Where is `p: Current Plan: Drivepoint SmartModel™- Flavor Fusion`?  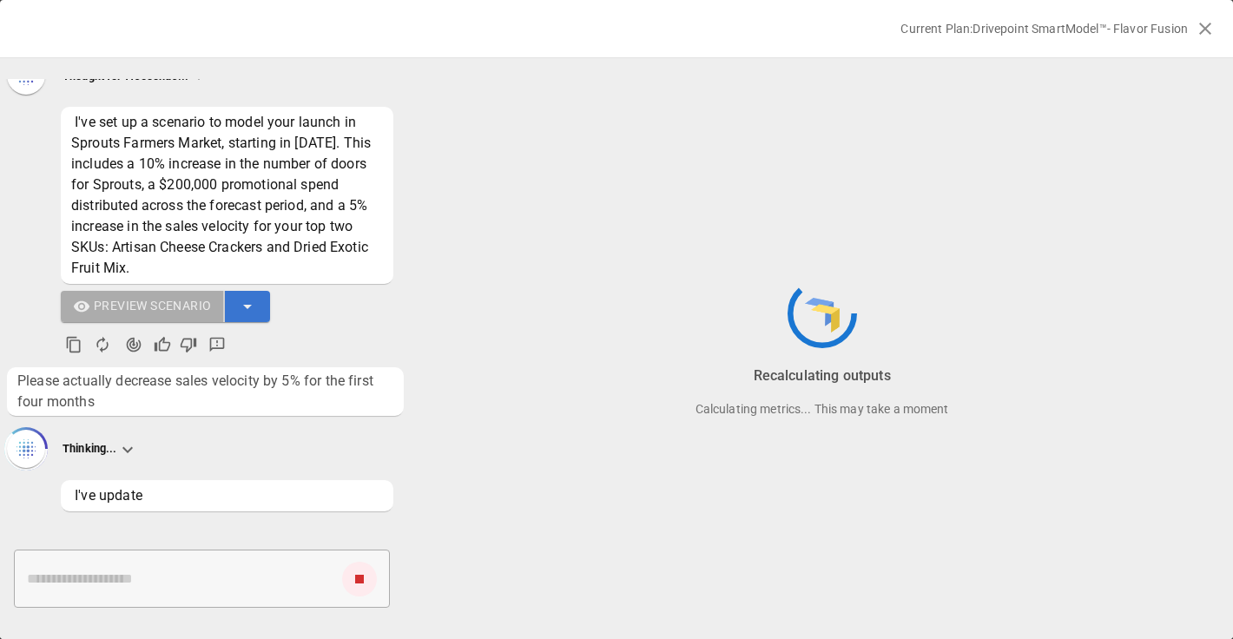
p: Current Plan: Drivepoint SmartModel™- Flavor Fusion is located at coordinates (1044, 29).